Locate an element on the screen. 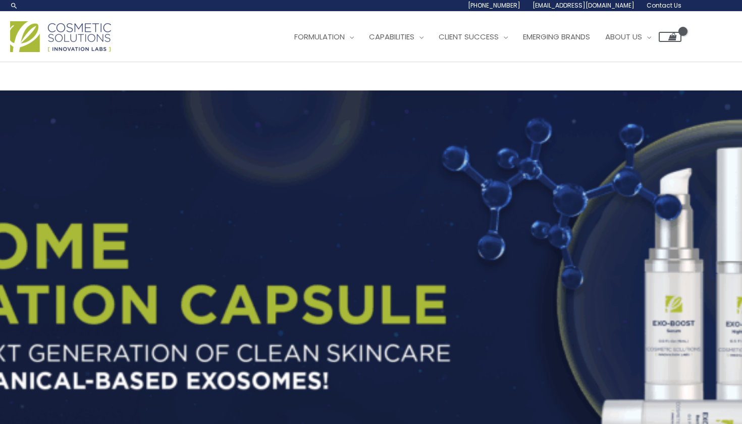 The image size is (742, 424). span: Formulation is located at coordinates (320, 36).